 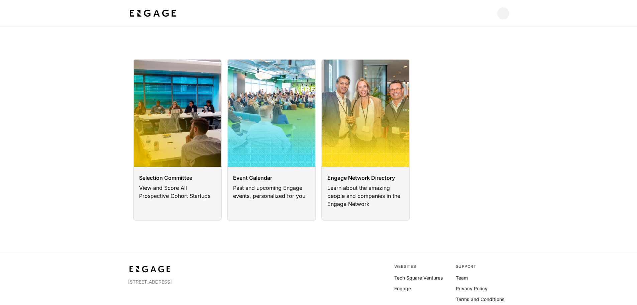 I want to click on a: Terms and Conditions, so click(x=480, y=299).